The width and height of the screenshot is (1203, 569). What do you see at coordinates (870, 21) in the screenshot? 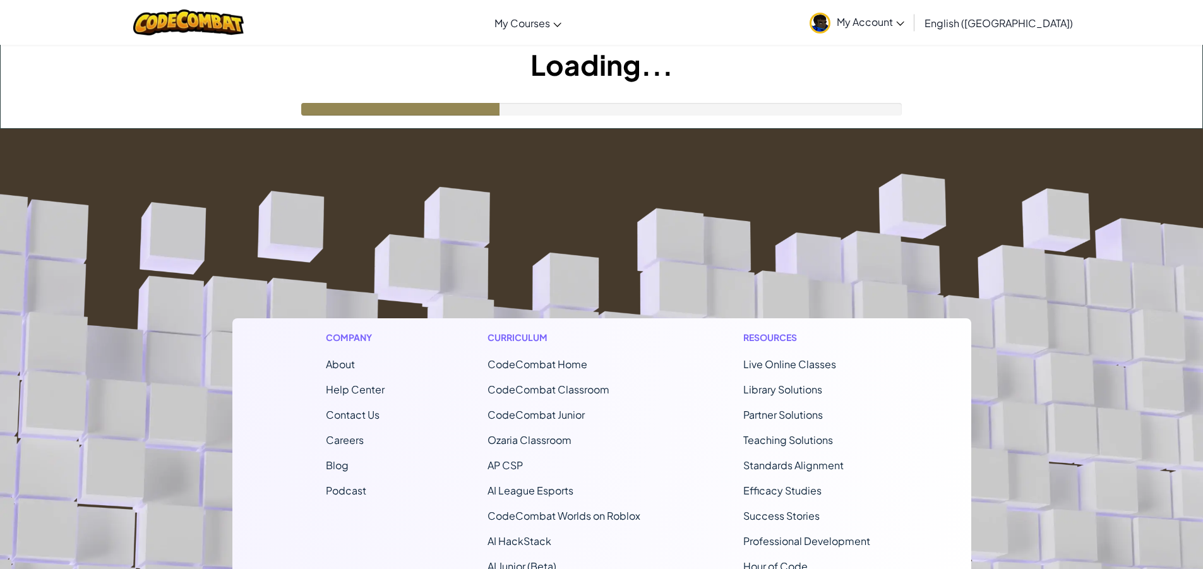
I see `span: My Account` at bounding box center [870, 21].